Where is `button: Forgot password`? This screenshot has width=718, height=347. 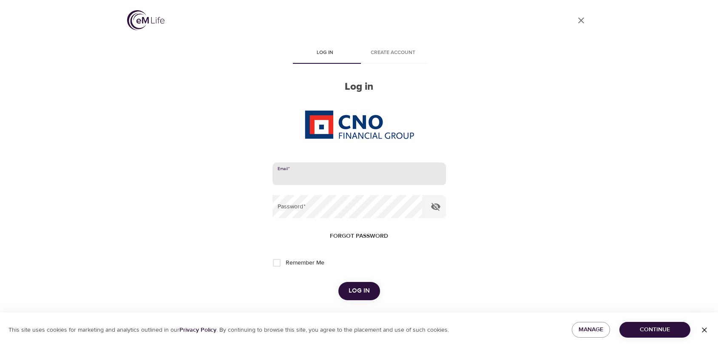 button: Forgot password is located at coordinates (359, 236).